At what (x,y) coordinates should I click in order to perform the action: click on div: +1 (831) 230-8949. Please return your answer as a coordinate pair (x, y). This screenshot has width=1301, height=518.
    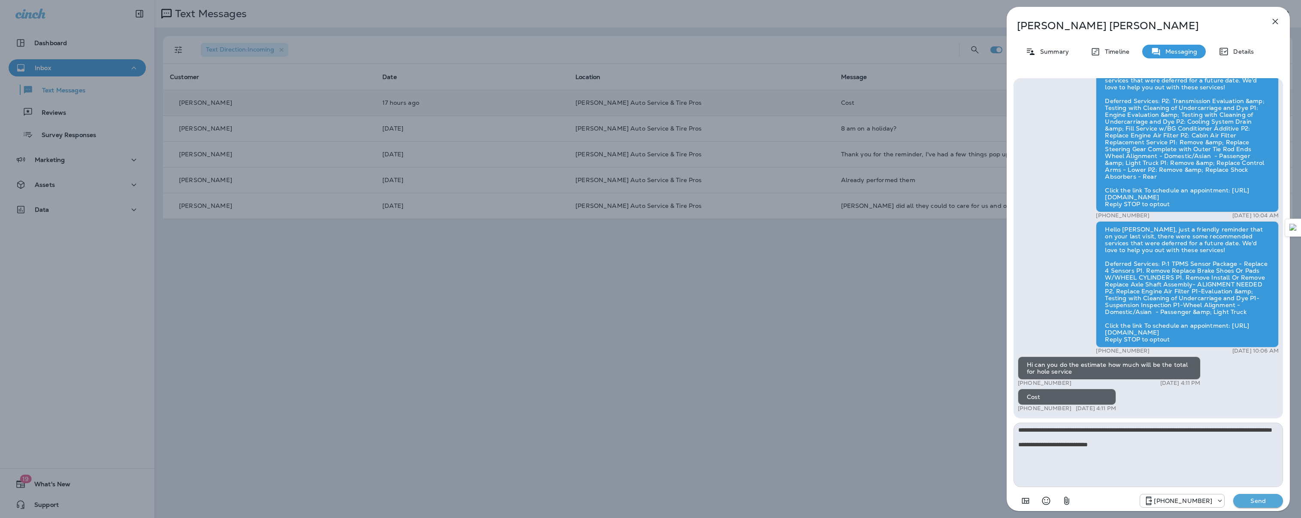
    Looking at the image, I should click on (1182, 500).